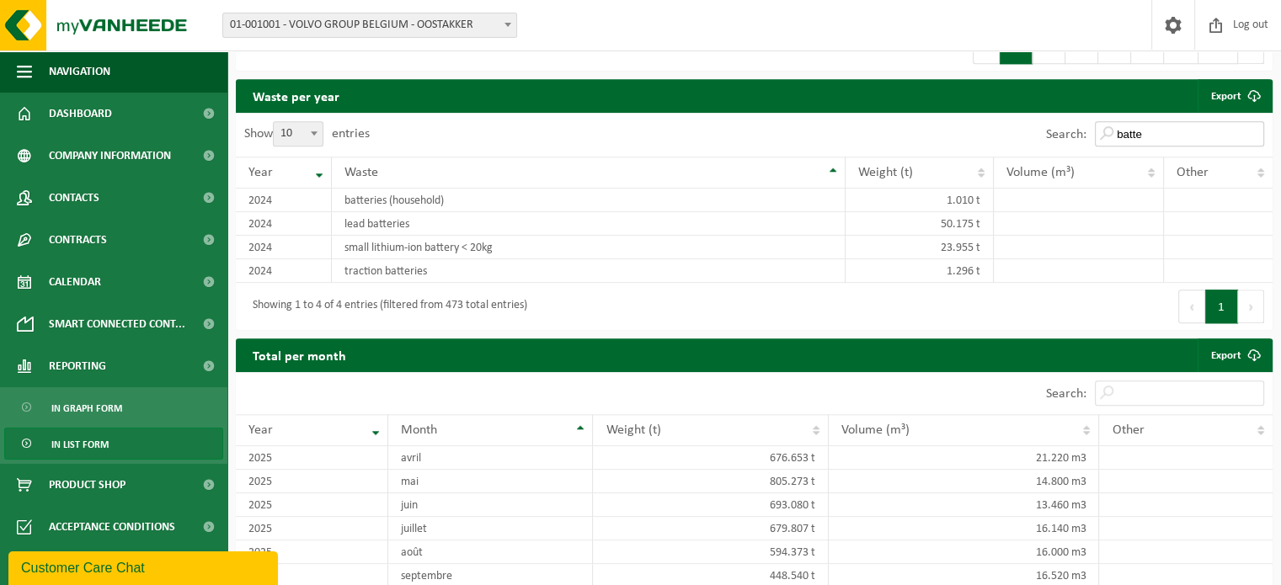 The image size is (1281, 585). Describe the element at coordinates (361, 173) in the screenshot. I see `span: Waste` at that location.